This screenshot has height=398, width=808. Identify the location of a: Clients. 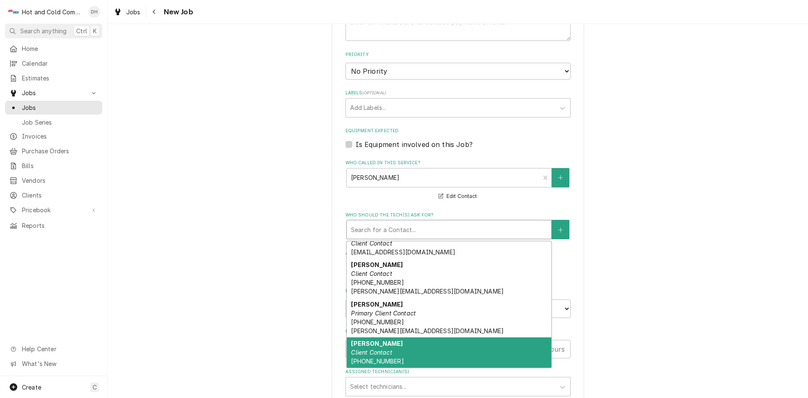
(53, 195).